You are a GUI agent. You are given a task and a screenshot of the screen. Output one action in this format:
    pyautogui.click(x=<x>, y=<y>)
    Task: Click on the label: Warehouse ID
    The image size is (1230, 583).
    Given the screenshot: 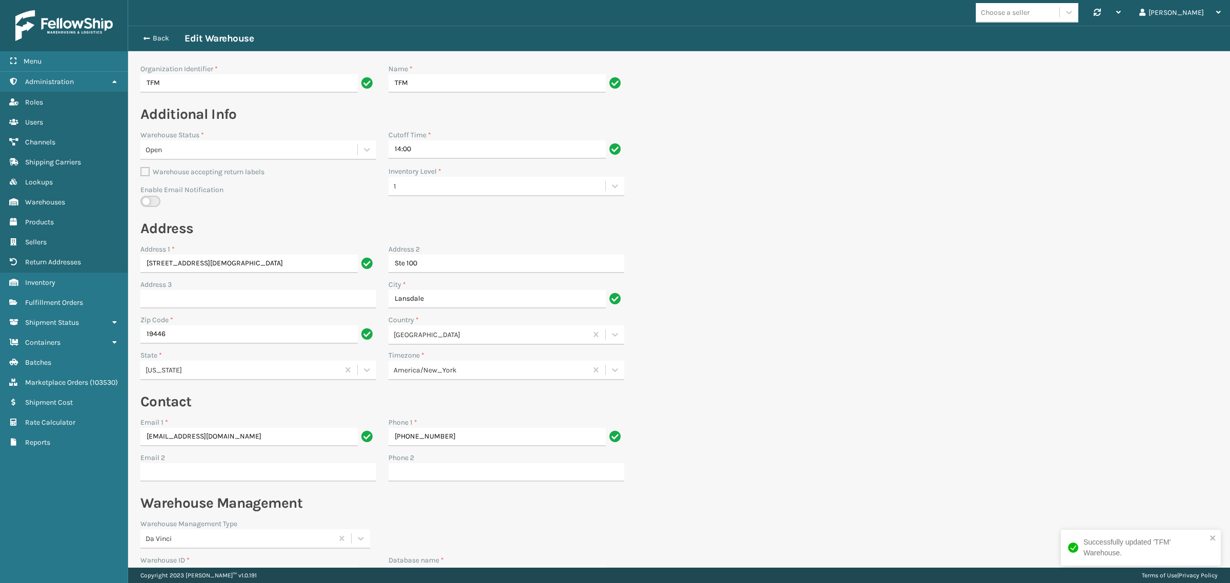 What is the action you would take?
    pyautogui.click(x=165, y=560)
    